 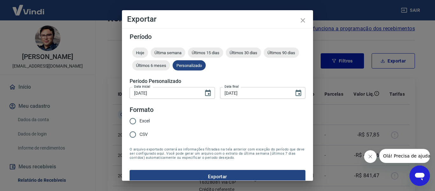 What do you see at coordinates (145, 121) in the screenshot?
I see `span: Excel` at bounding box center [145, 121].